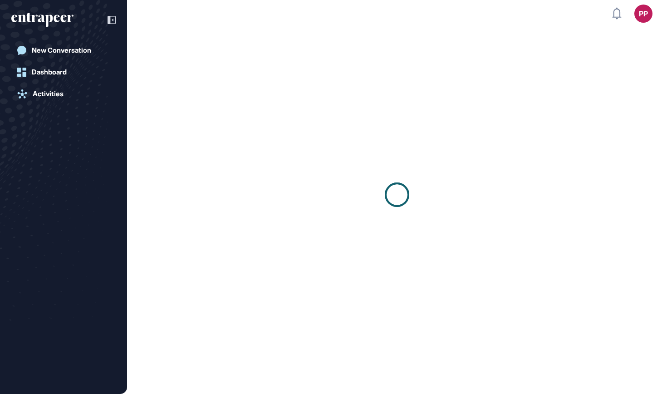 The image size is (667, 394). I want to click on div: Activities, so click(48, 94).